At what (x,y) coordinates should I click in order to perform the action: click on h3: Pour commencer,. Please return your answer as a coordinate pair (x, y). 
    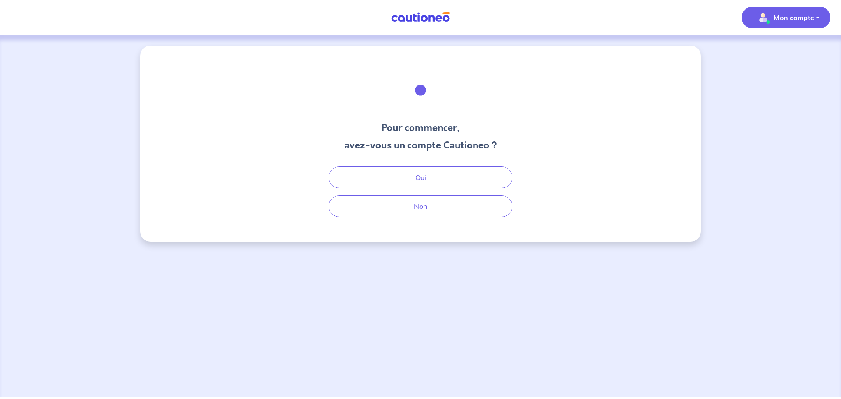
    Looking at the image, I should click on (421, 128).